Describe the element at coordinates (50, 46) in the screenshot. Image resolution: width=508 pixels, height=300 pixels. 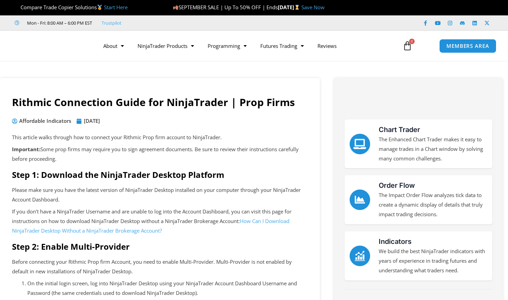
I see `img: LogoAI | Affordable Indicators – NinjaTrader` at that location.